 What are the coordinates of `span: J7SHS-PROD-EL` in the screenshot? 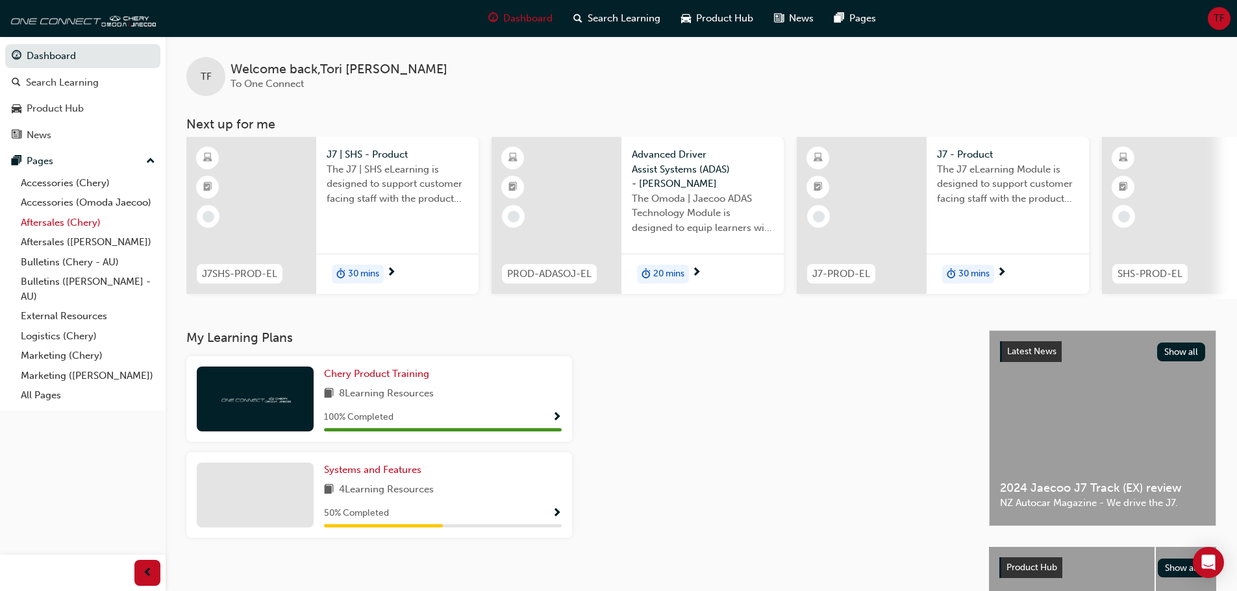 It's located at (240, 274).